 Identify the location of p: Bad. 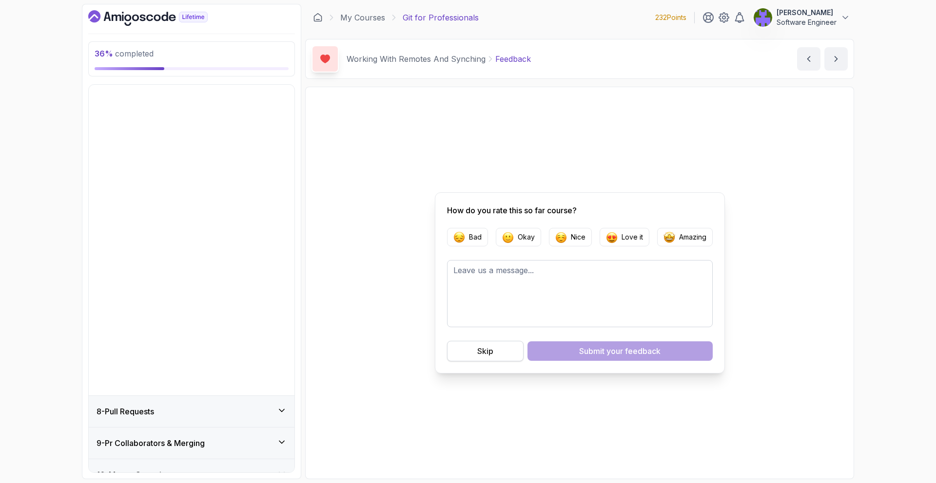
(475, 237).